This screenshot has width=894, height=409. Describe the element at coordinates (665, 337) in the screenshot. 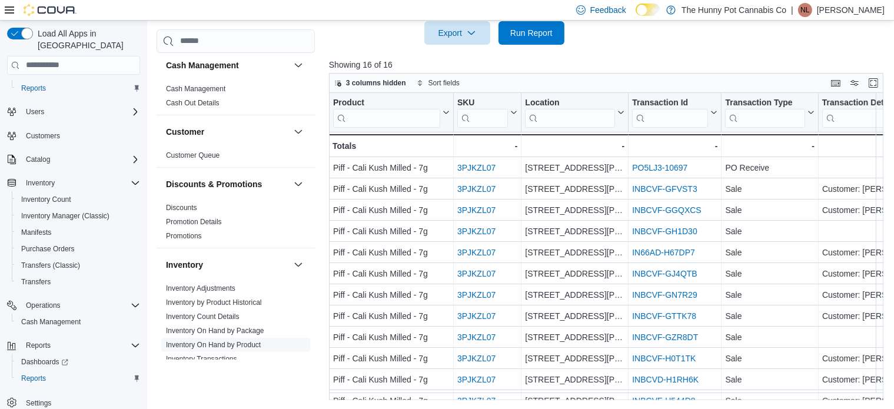

I see `a: INBCVF-GZR8DT` at that location.